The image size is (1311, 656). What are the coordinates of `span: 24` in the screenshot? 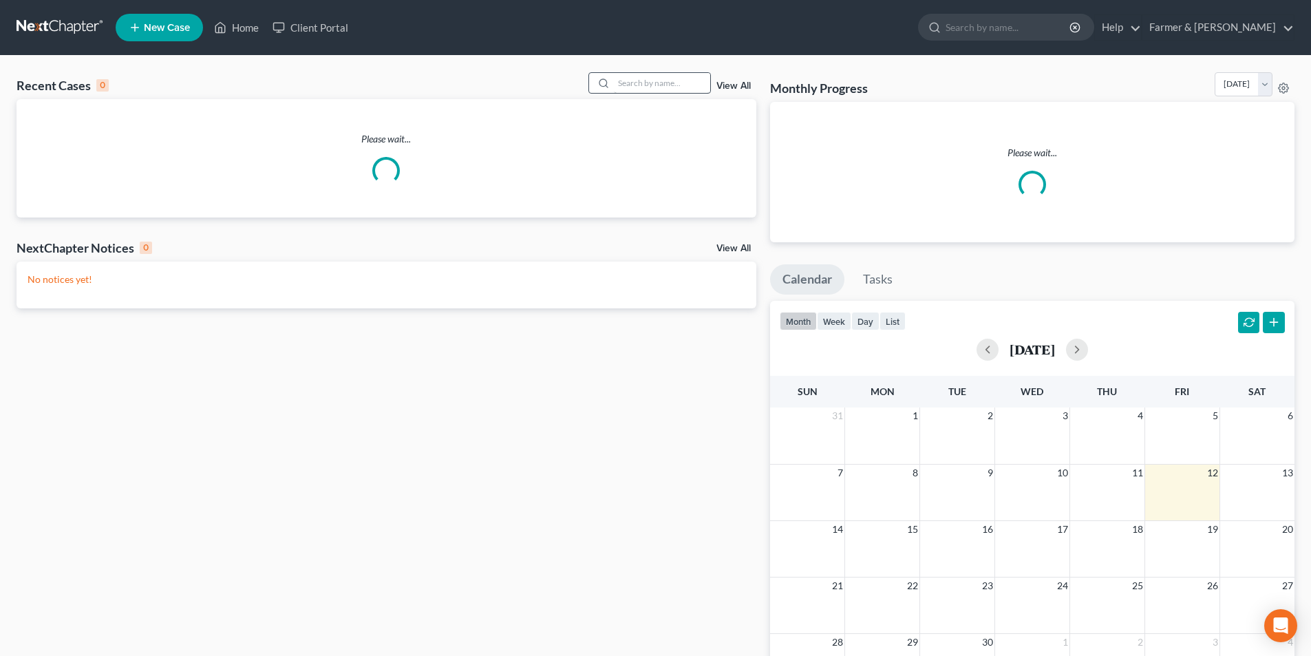 It's located at (1063, 586).